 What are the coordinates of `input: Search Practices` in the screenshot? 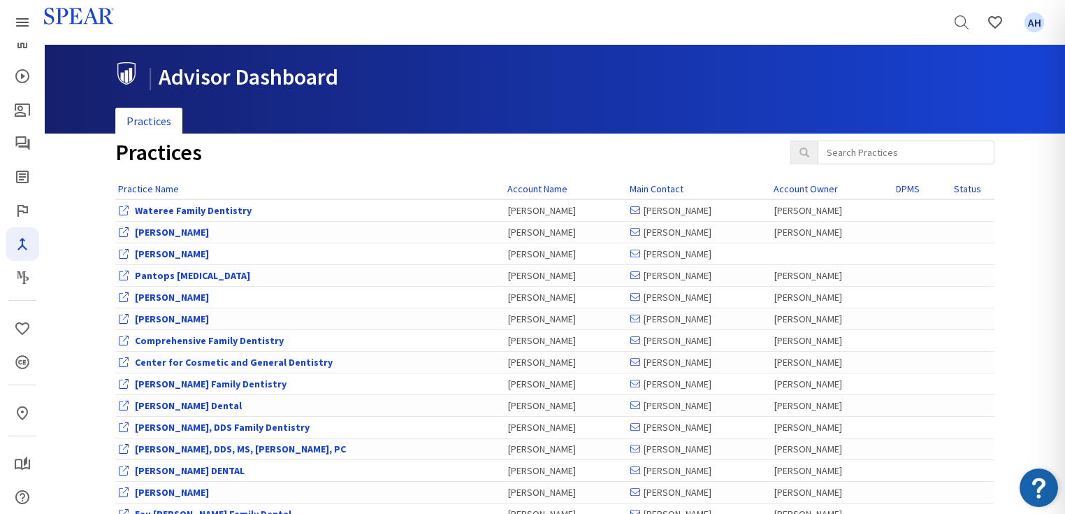 It's located at (906, 152).